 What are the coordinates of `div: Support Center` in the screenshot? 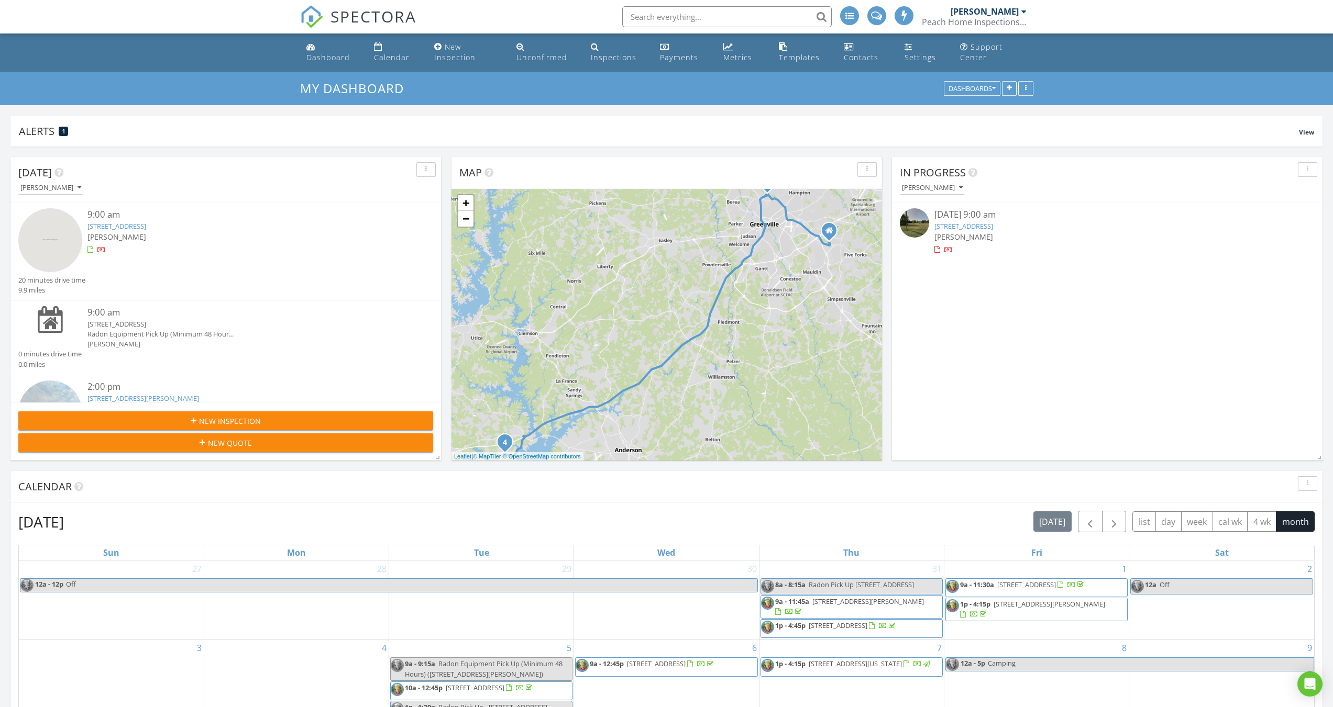 It's located at (981, 52).